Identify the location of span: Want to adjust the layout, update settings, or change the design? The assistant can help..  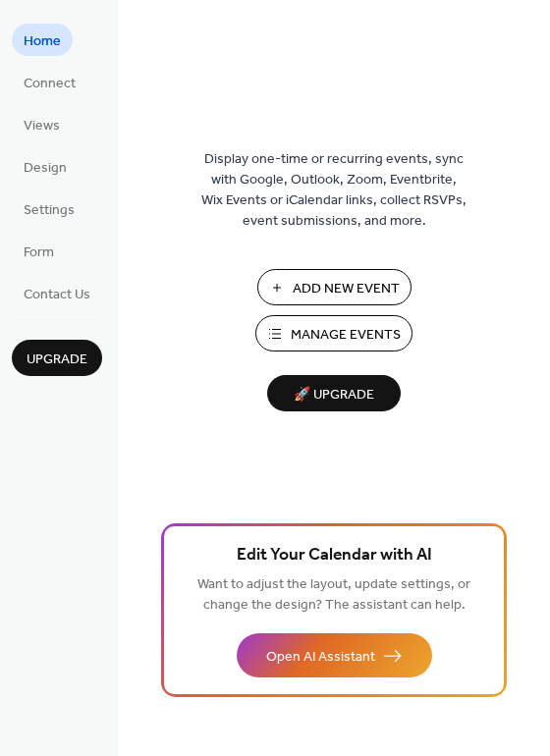
(334, 595).